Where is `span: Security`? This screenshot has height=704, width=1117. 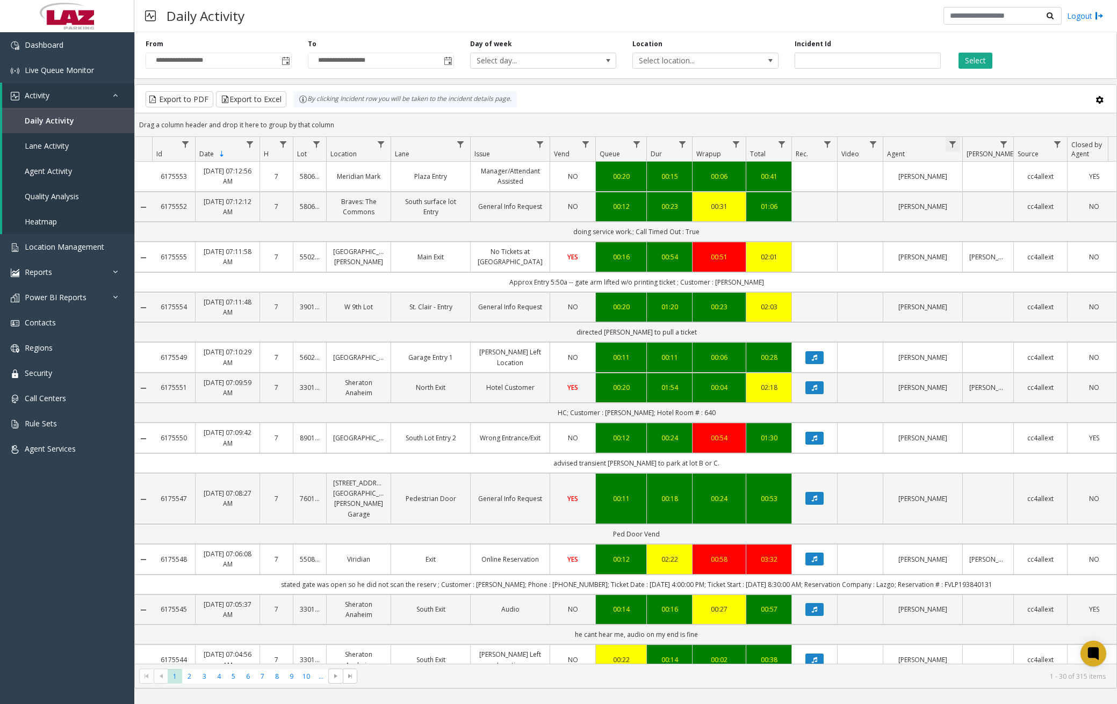
span: Security is located at coordinates (38, 373).